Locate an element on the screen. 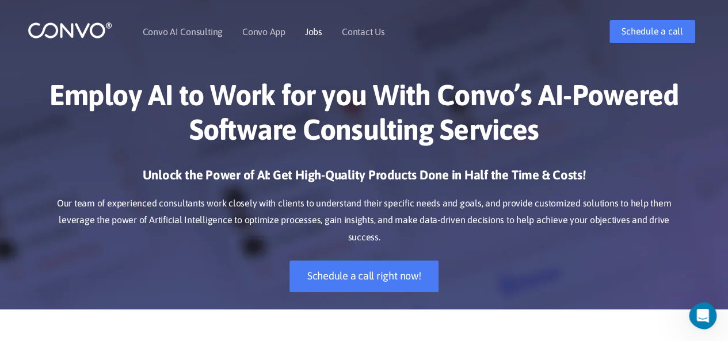 This screenshot has height=341, width=728. a: Jobs is located at coordinates (314, 32).